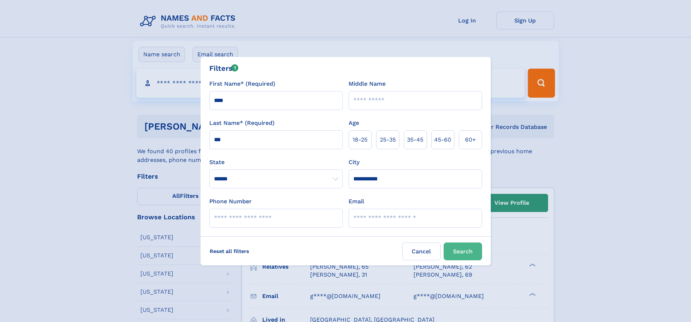 This screenshot has width=691, height=322. I want to click on label: Phone Number, so click(230, 201).